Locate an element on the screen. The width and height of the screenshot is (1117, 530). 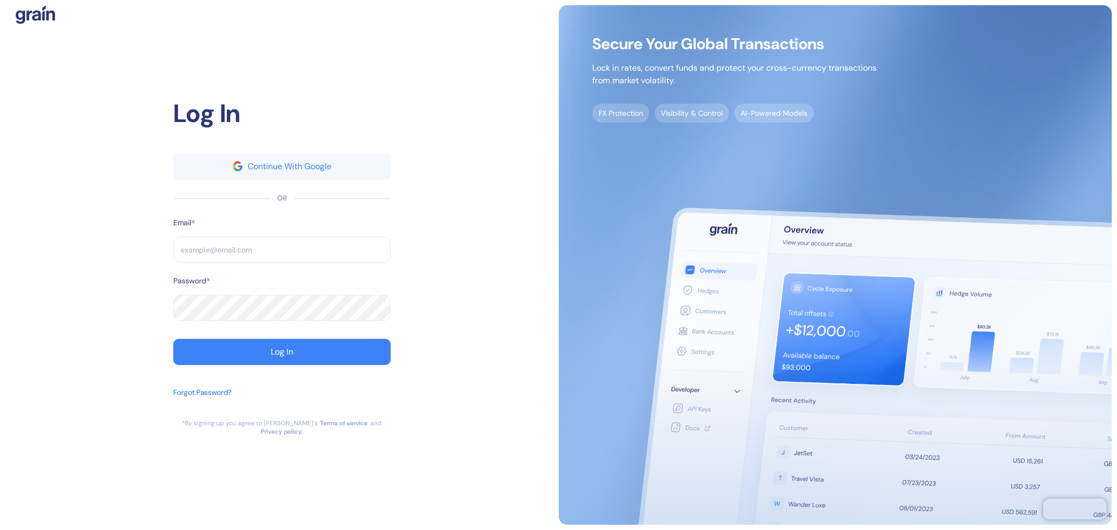
img: google is located at coordinates (238, 166).